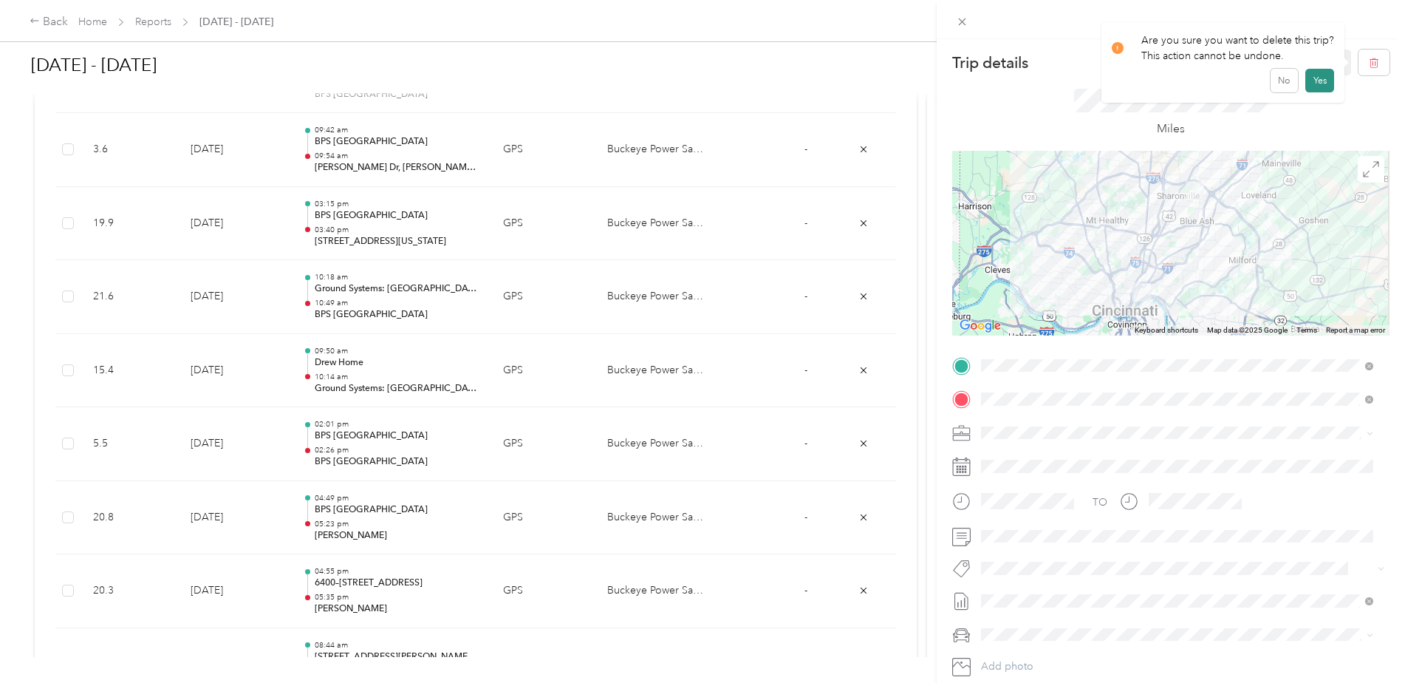 This screenshot has width=1405, height=683. Describe the element at coordinates (1356, 330) in the screenshot. I see `a: Report a map error` at that location.